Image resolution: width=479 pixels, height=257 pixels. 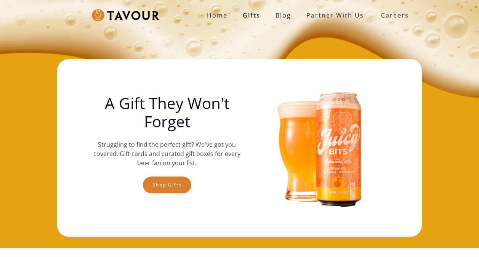 What do you see at coordinates (251, 15) in the screenshot?
I see `a: Gifts` at bounding box center [251, 15].